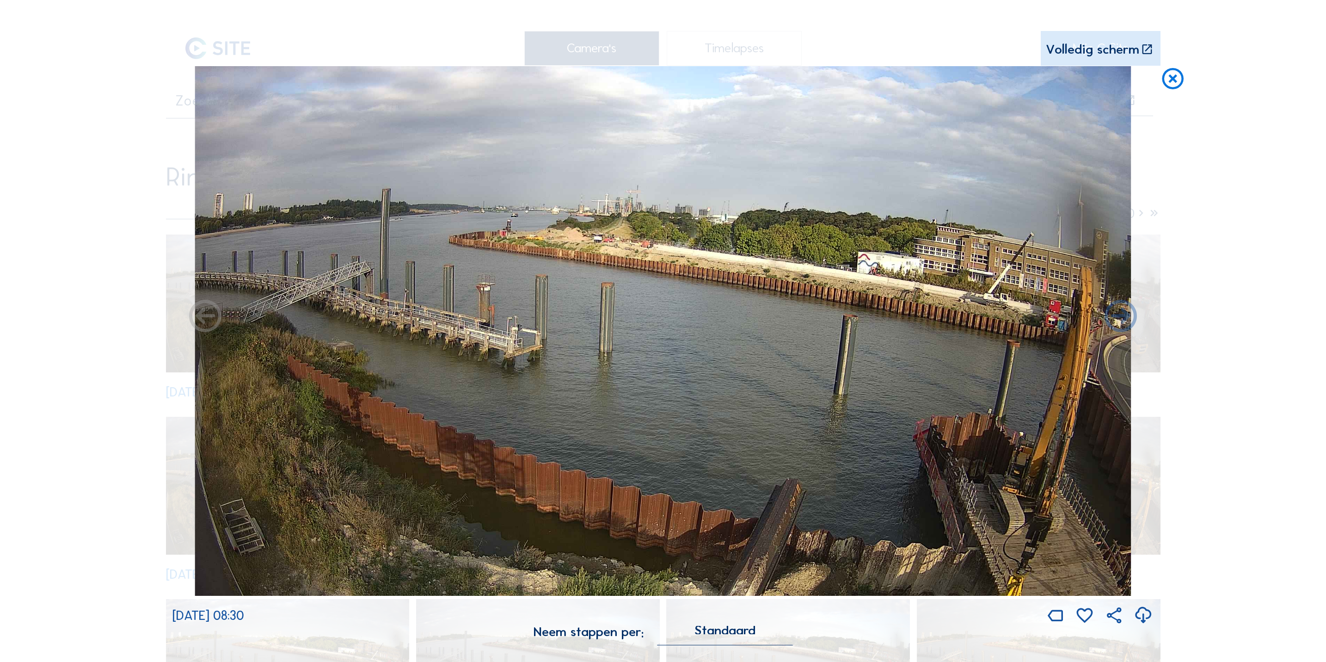 This screenshot has width=1326, height=662. What do you see at coordinates (589, 632) in the screenshot?
I see `div: Neem stappen per:` at bounding box center [589, 632].